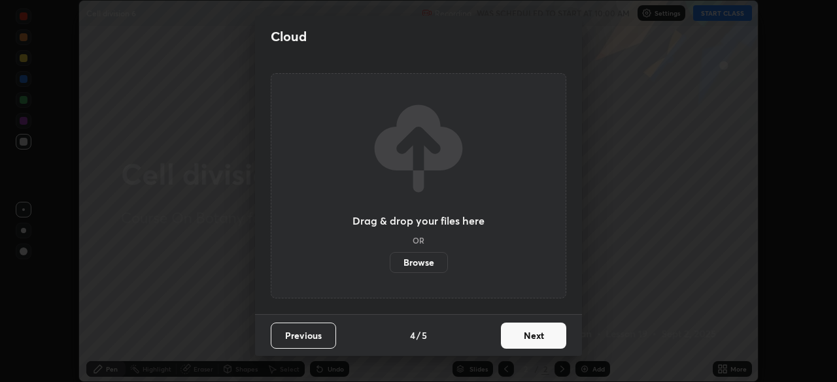 Image resolution: width=837 pixels, height=382 pixels. What do you see at coordinates (412, 335) in the screenshot?
I see `h4: 4` at bounding box center [412, 335].